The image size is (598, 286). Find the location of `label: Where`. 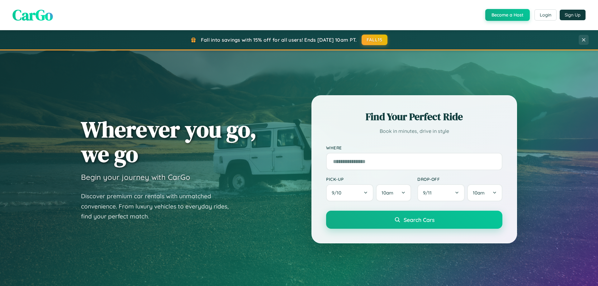

label: Where is located at coordinates (414, 148).